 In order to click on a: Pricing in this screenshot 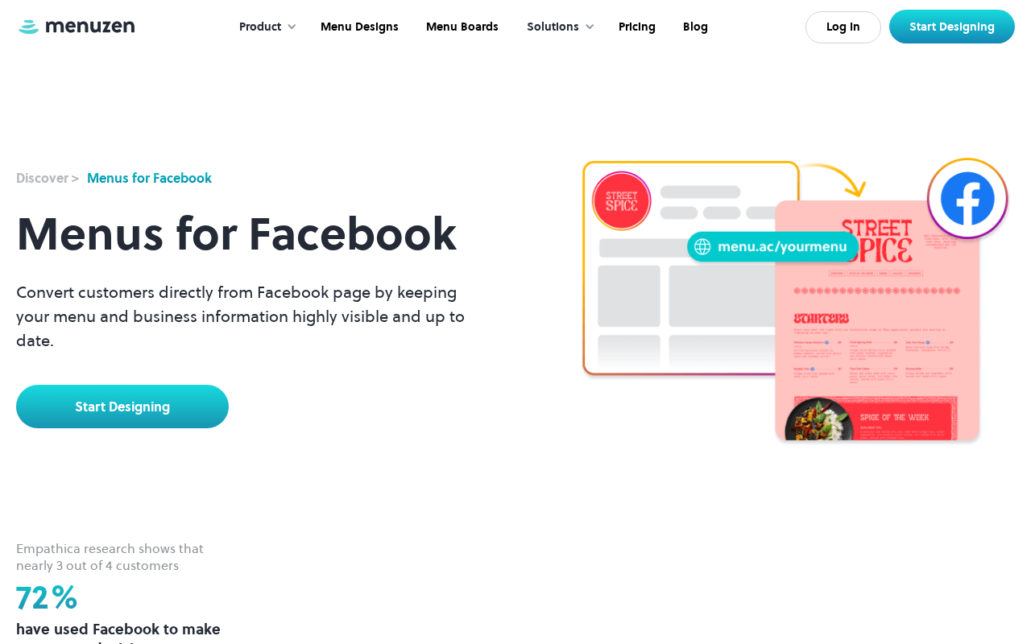, I will do `click(635, 27)`.